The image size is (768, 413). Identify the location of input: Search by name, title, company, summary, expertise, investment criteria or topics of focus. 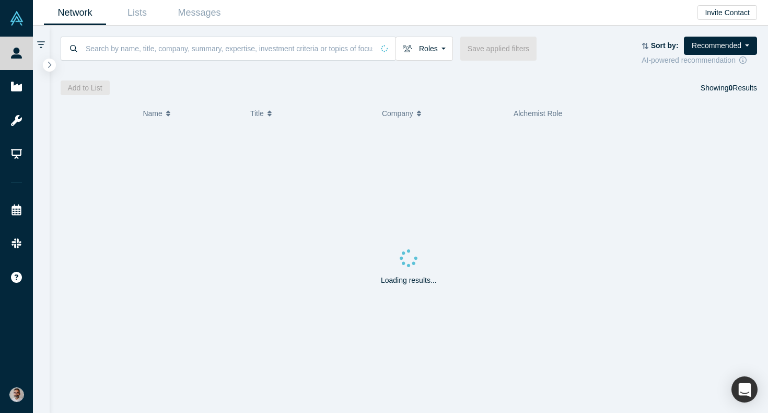
(229, 48).